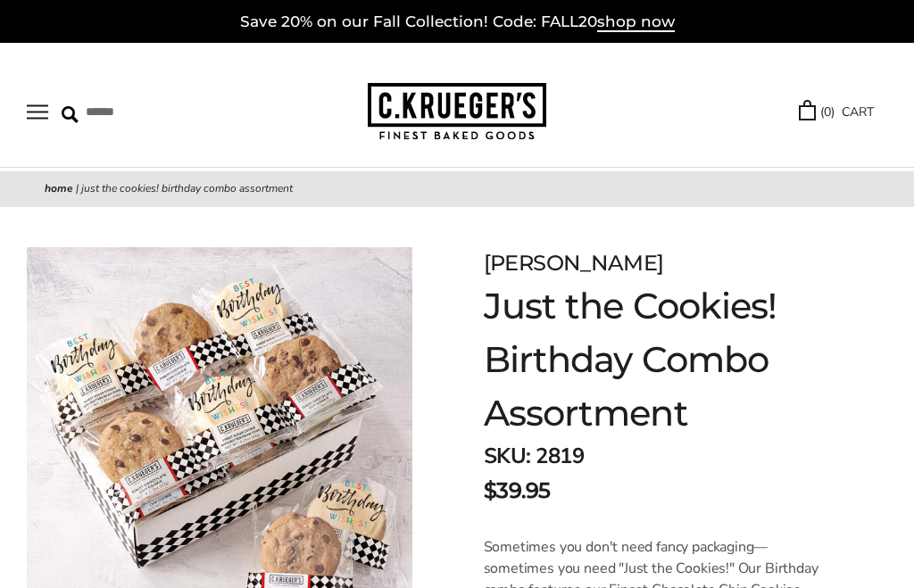  What do you see at coordinates (654, 360) in the screenshot?
I see `h1: Just the Cookies! Birthday Combo Assortment` at bounding box center [654, 360].